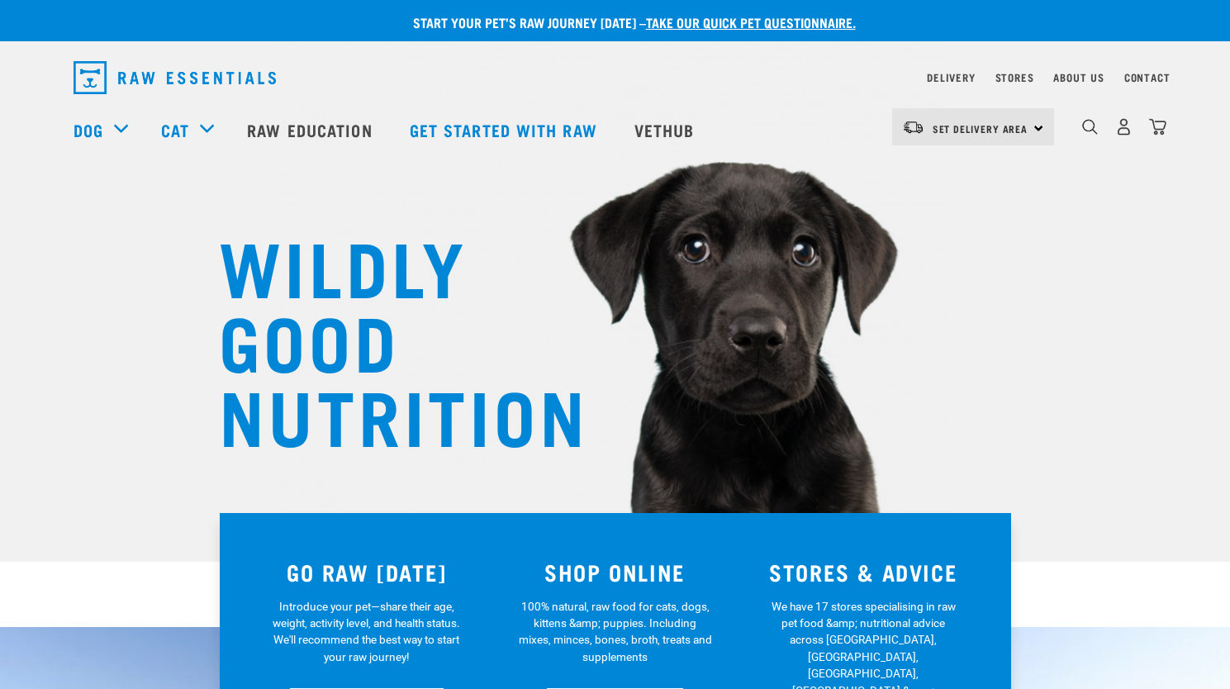 Image resolution: width=1230 pixels, height=689 pixels. Describe the element at coordinates (505, 130) in the screenshot. I see `a: Get started with Raw` at that location.